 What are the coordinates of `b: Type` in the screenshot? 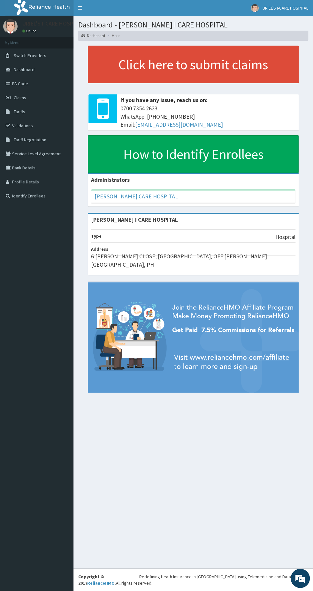 It's located at (96, 236).